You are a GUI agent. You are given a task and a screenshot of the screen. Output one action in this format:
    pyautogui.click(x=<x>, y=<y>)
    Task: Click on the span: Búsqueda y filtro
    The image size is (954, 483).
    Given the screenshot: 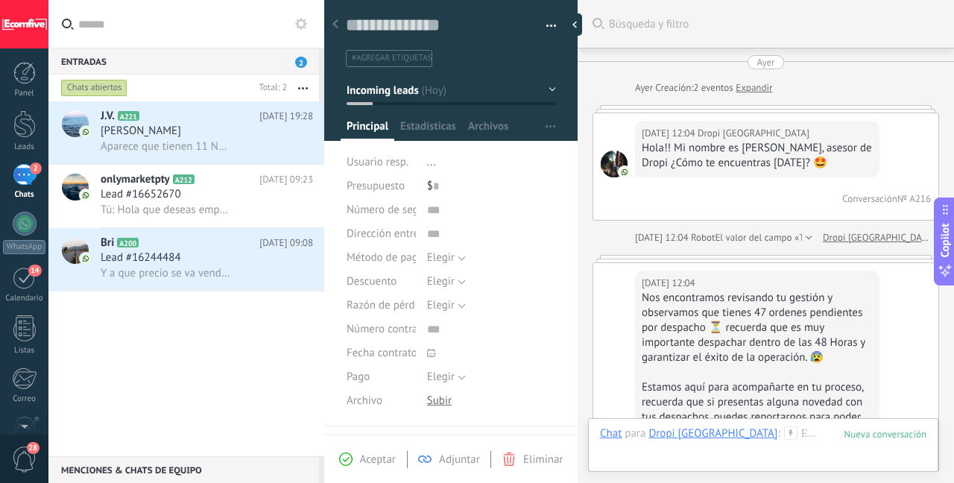 What is the action you would take?
    pyautogui.click(x=774, y=24)
    